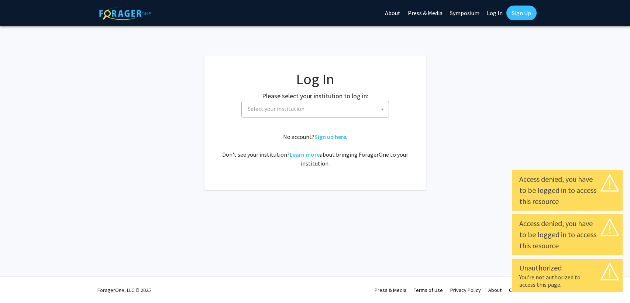 The height and width of the screenshot is (303, 630). What do you see at coordinates (568, 281) in the screenshot?
I see `div: You're not authorized to access this page.` at bounding box center [568, 281].